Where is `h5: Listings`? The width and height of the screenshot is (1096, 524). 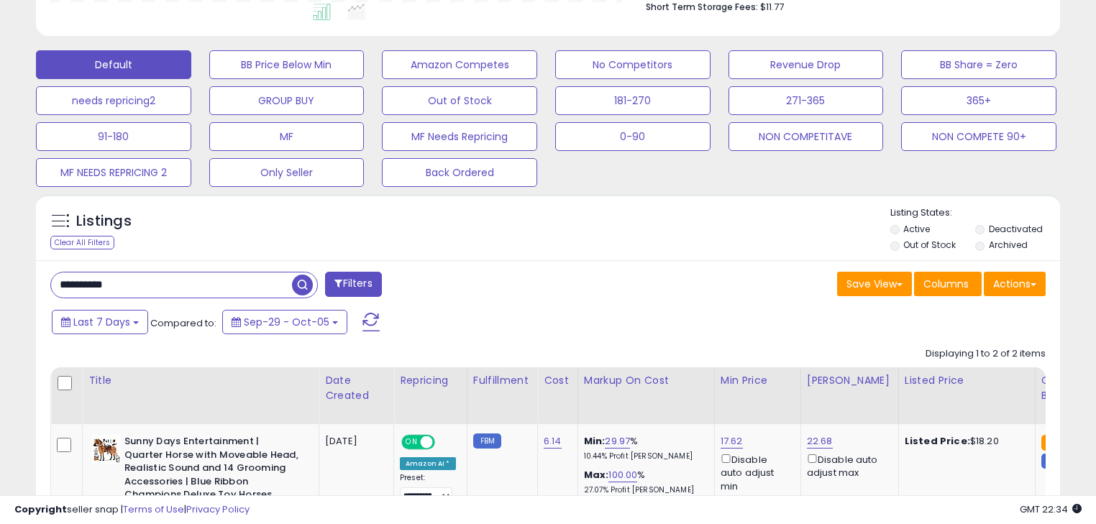
h5: Listings is located at coordinates (104, 222).